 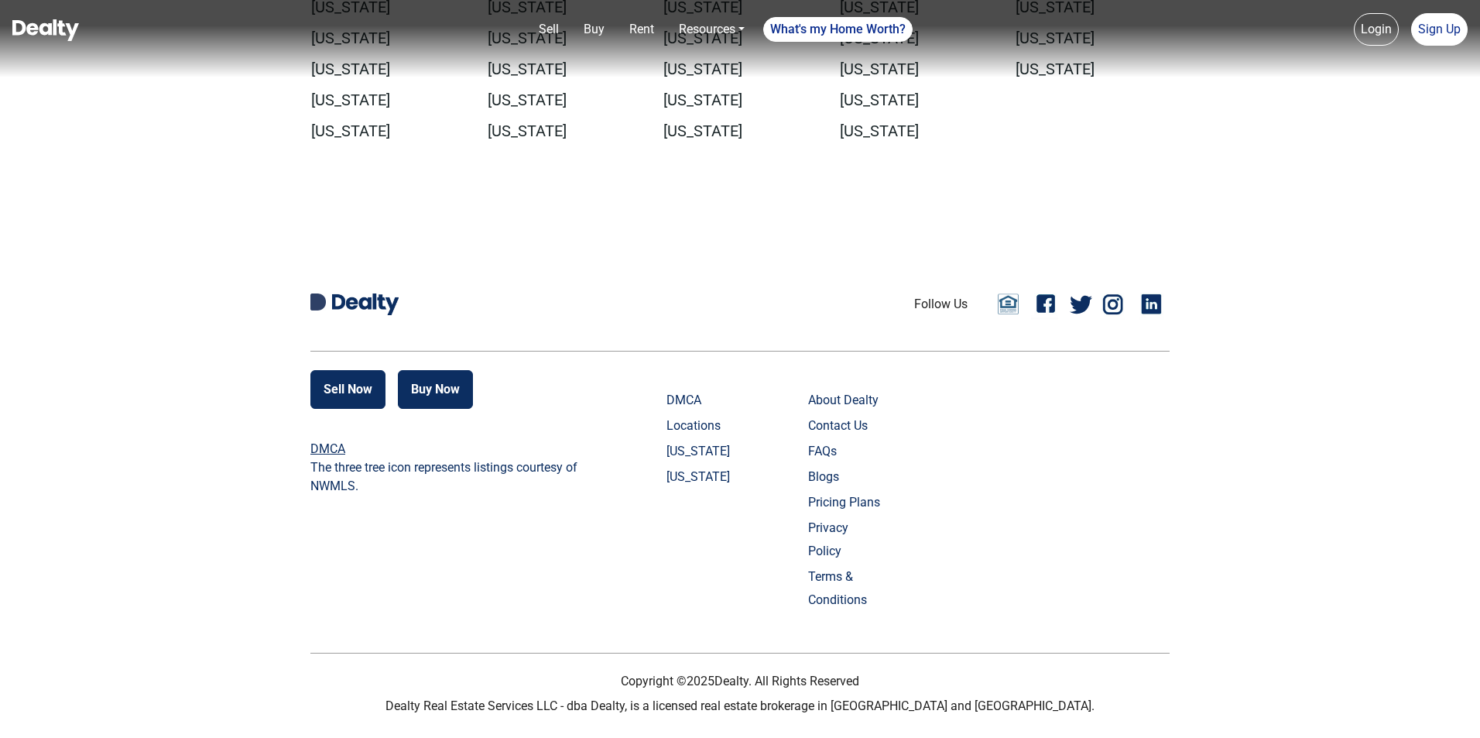 I want to click on a: Rent, so click(x=642, y=29).